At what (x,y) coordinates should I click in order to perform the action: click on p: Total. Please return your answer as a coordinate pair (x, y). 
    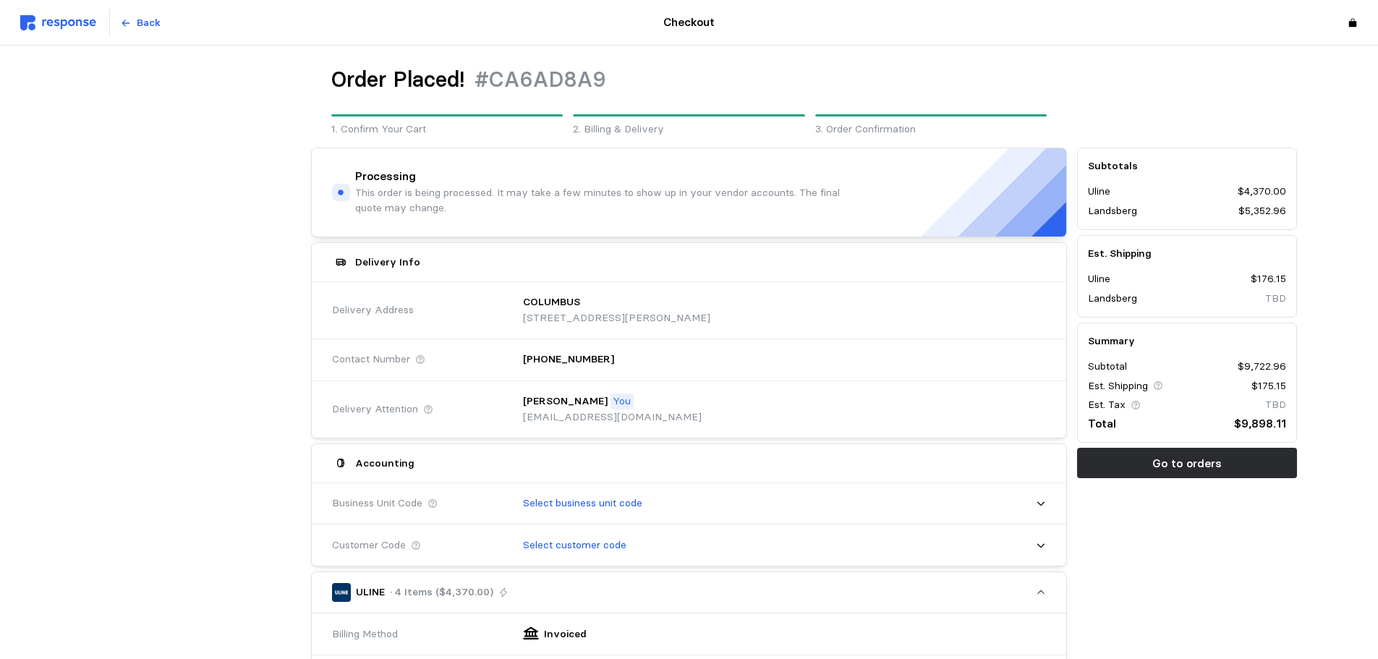
    Looking at the image, I should click on (1101, 423).